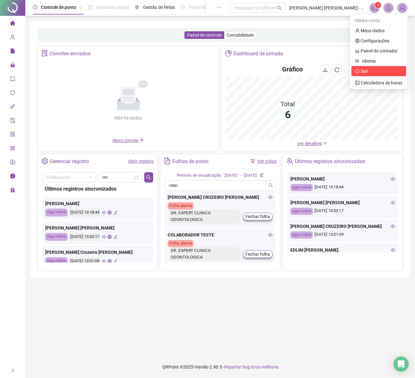  I want to click on footer: QRPoint © 2025 - 2.90.5 -, so click(220, 367).